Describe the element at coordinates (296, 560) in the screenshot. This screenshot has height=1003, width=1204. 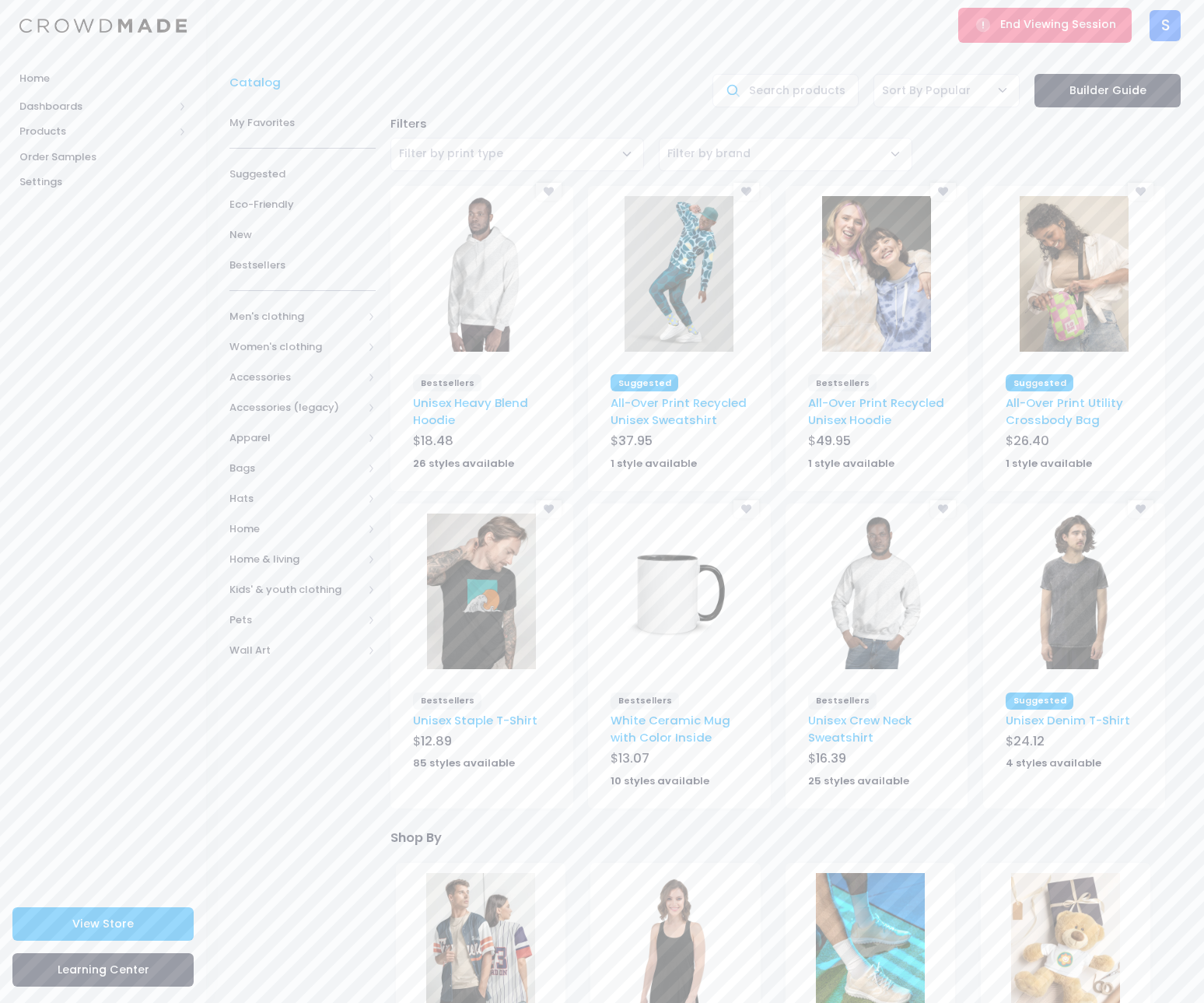
I see `span: Home & living` at that location.